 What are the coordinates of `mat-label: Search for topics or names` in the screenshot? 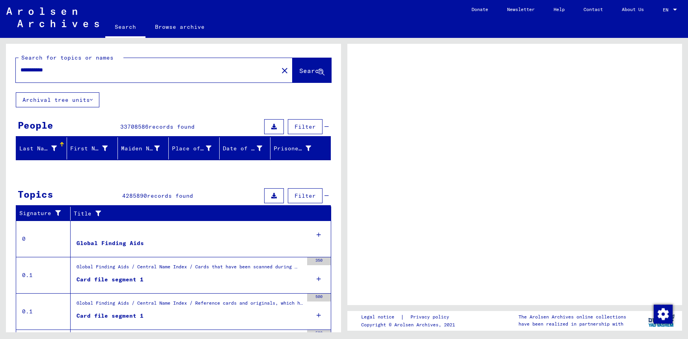 It's located at (67, 58).